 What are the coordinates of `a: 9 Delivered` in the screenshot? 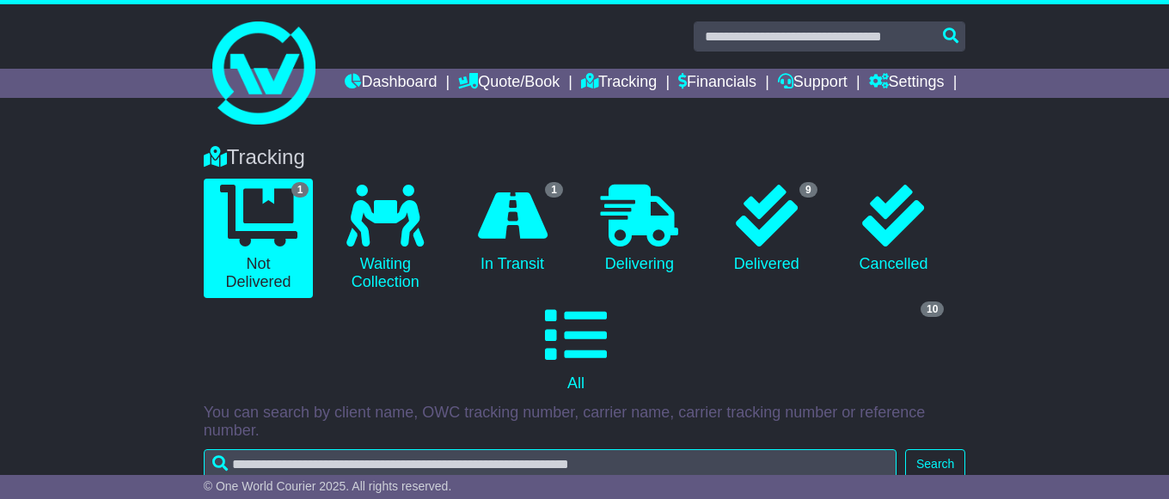 It's located at (767, 230).